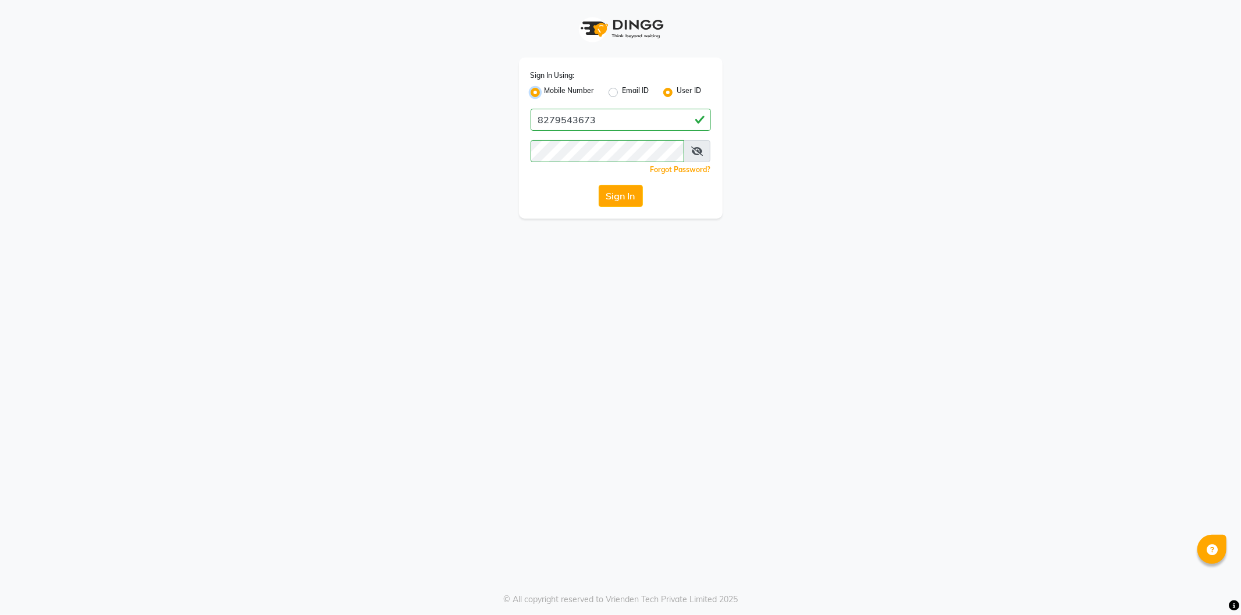  Describe the element at coordinates (570, 92) in the screenshot. I see `label: Mobile Number` at that location.